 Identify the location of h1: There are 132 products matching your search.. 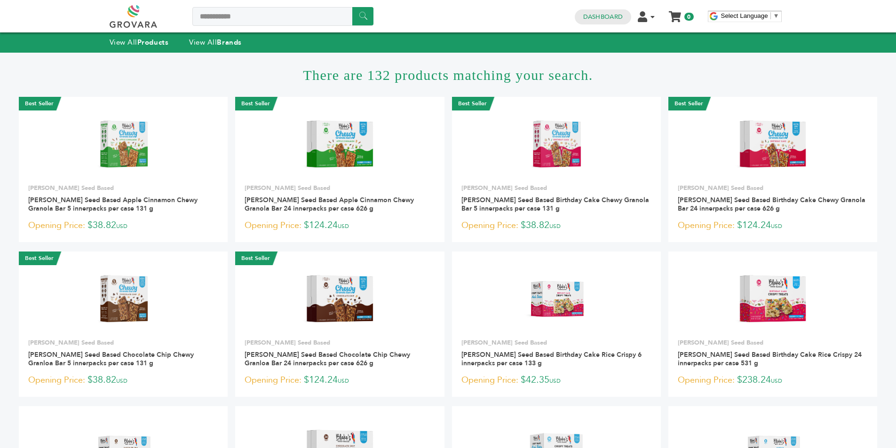
(448, 75).